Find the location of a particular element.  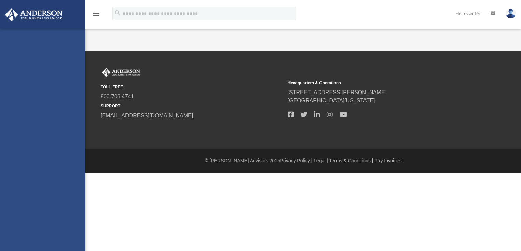

a: Legal | is located at coordinates (321, 161).